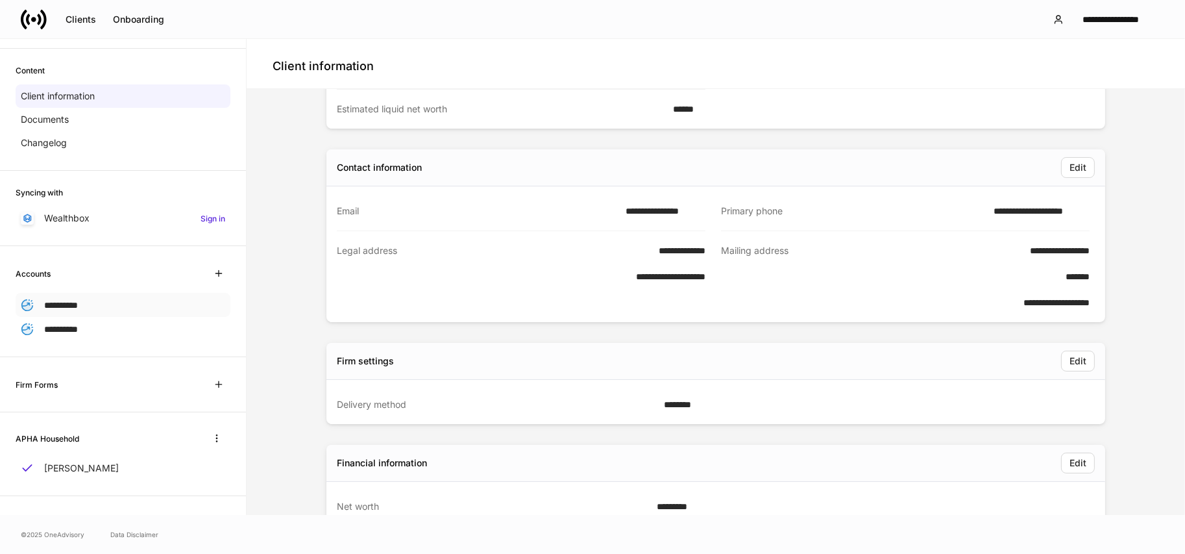  I want to click on div: Onboarding, so click(138, 19).